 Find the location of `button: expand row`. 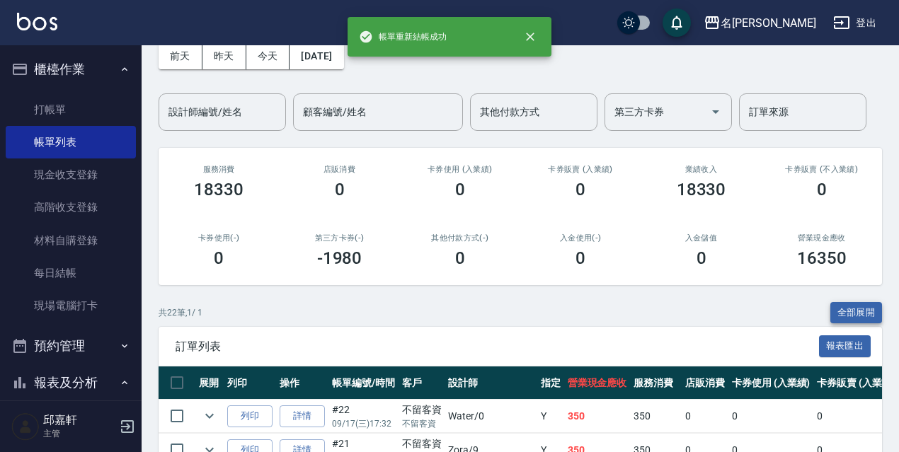

button: expand row is located at coordinates (210, 416).